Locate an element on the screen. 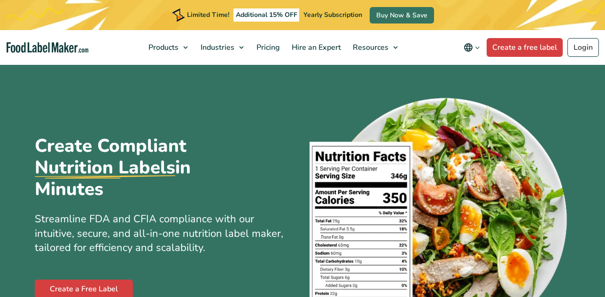 The image size is (605, 297). a: Buy Now & Save is located at coordinates (402, 15).